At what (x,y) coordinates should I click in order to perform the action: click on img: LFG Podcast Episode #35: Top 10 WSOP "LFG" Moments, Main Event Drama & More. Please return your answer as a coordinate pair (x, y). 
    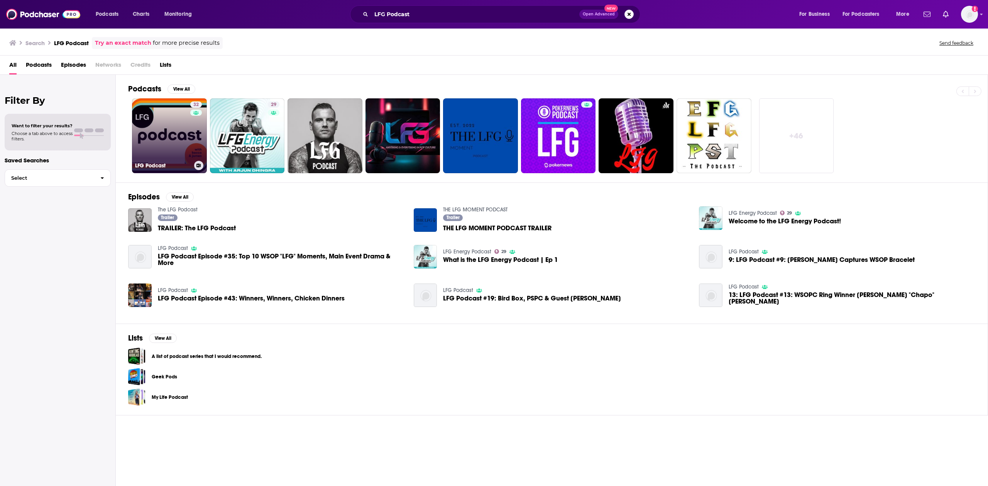
    Looking at the image, I should click on (140, 257).